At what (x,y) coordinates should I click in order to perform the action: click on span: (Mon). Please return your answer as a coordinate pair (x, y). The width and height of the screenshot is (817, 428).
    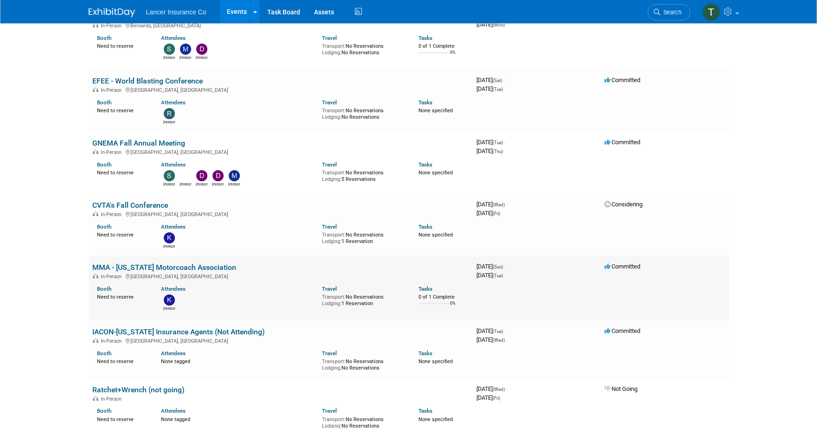
    Looking at the image, I should click on (499, 25).